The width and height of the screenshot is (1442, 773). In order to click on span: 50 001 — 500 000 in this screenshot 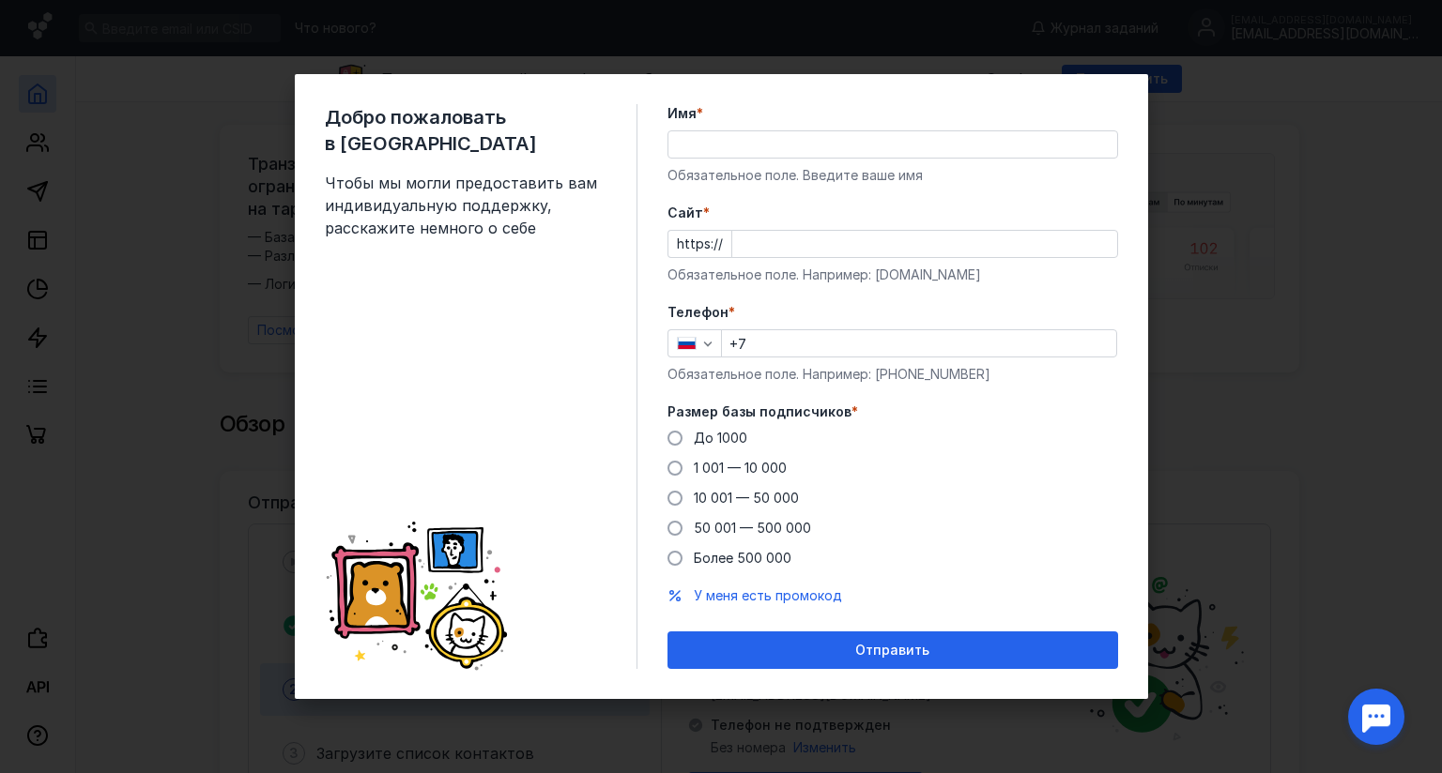, I will do `click(752, 528)`.